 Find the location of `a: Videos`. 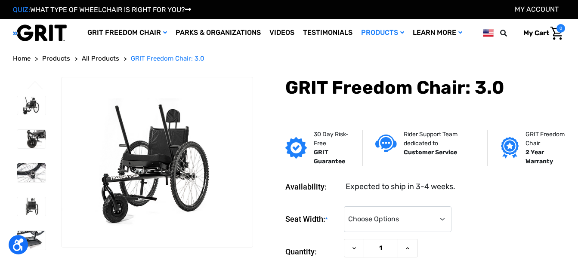

a: Videos is located at coordinates (282, 33).